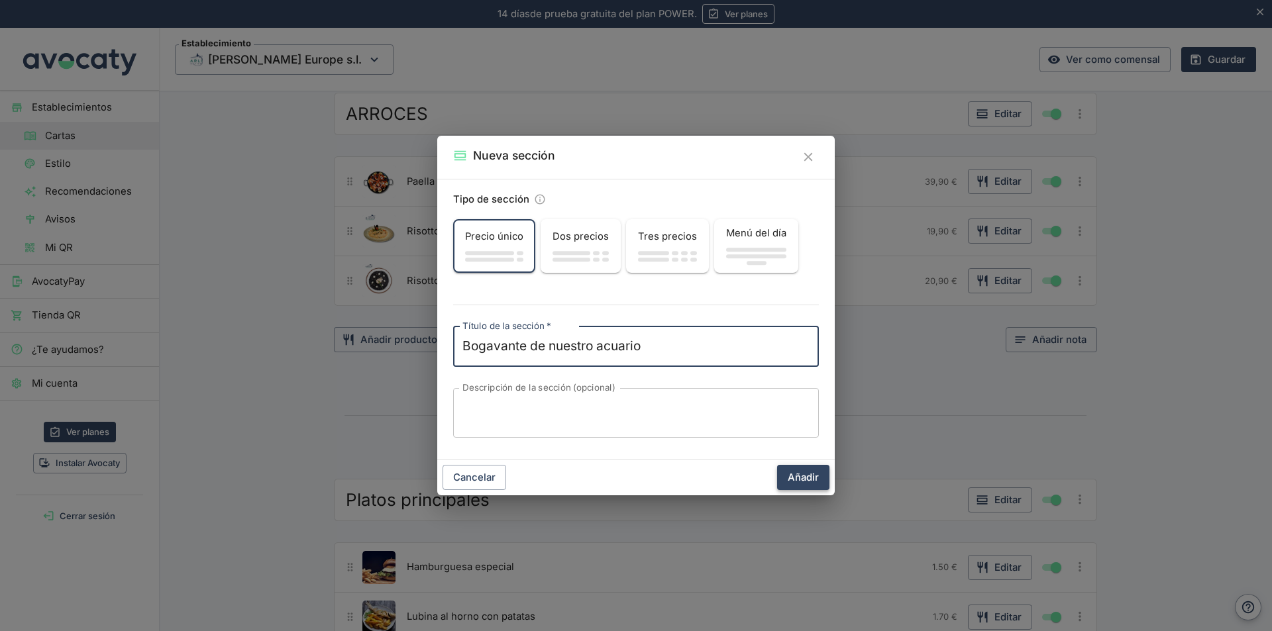 Image resolution: width=1272 pixels, height=631 pixels. Describe the element at coordinates (667, 237) in the screenshot. I see `span: Tres precios` at that location.